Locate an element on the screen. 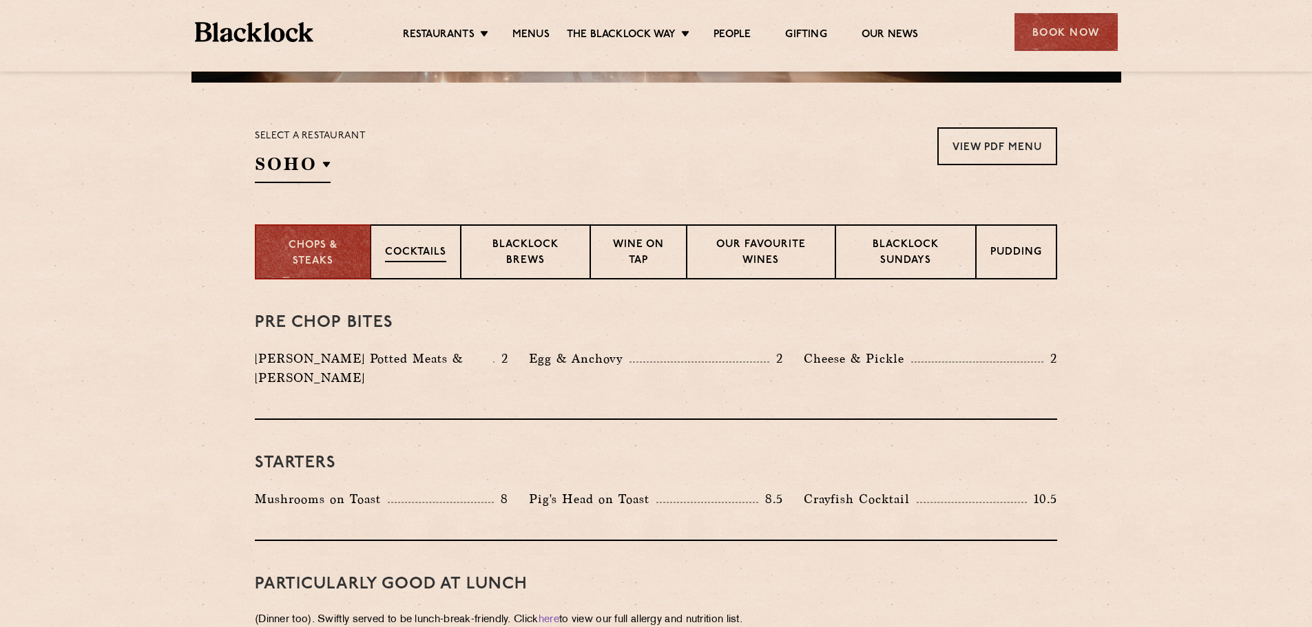 The height and width of the screenshot is (627, 1312). a: Gifting is located at coordinates (806, 36).